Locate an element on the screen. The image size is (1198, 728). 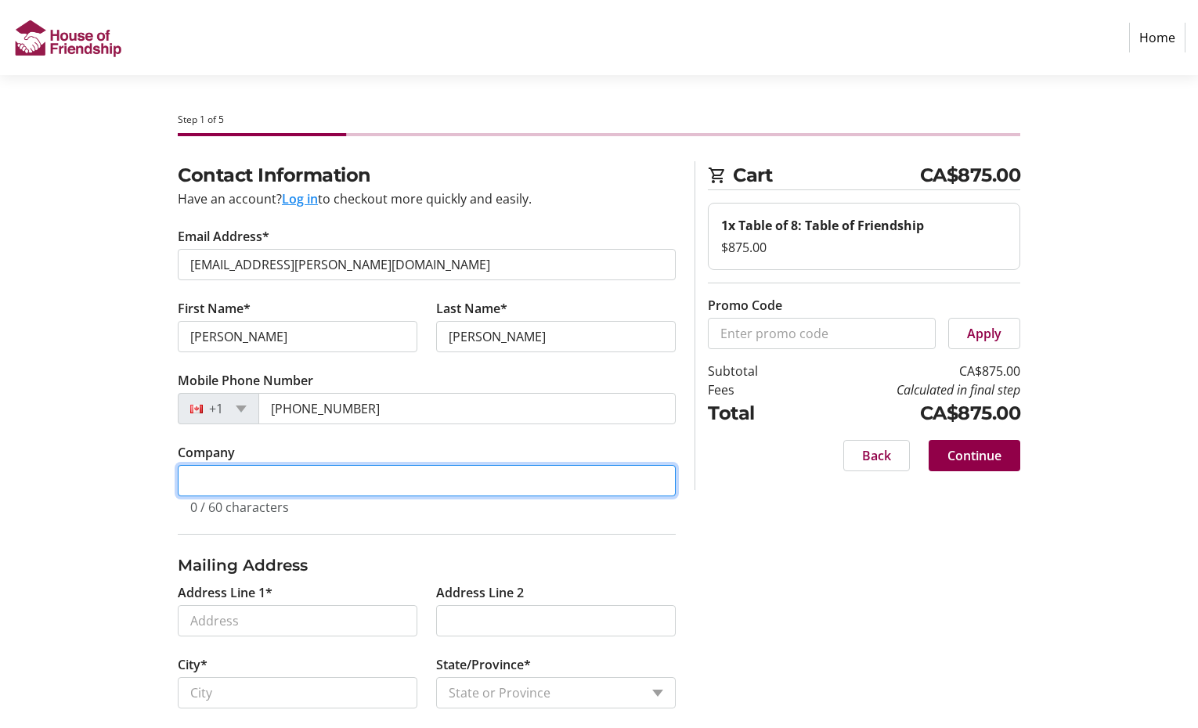
div: $875.00 is located at coordinates (864, 247).